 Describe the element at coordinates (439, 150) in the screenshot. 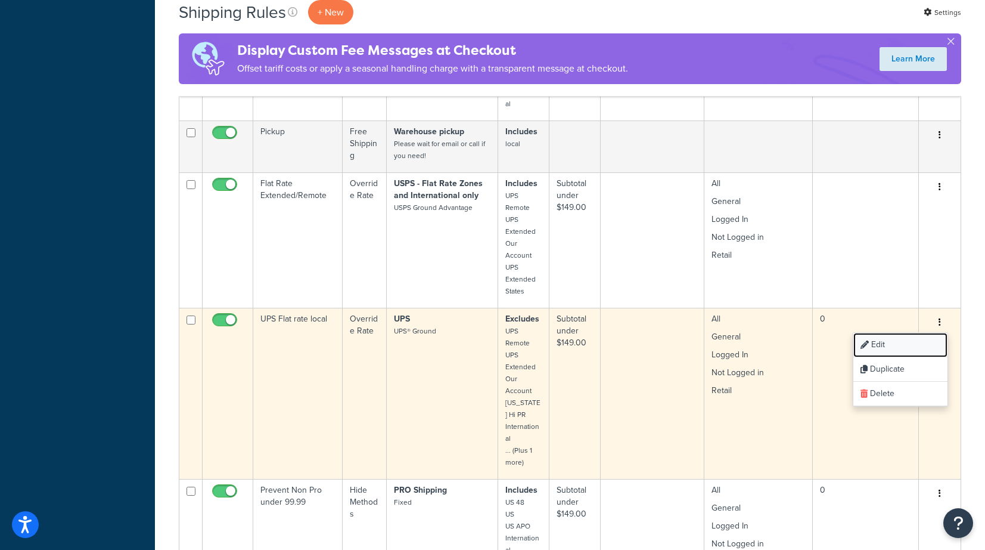

I see `small: Please wait for email or call if you need!` at that location.